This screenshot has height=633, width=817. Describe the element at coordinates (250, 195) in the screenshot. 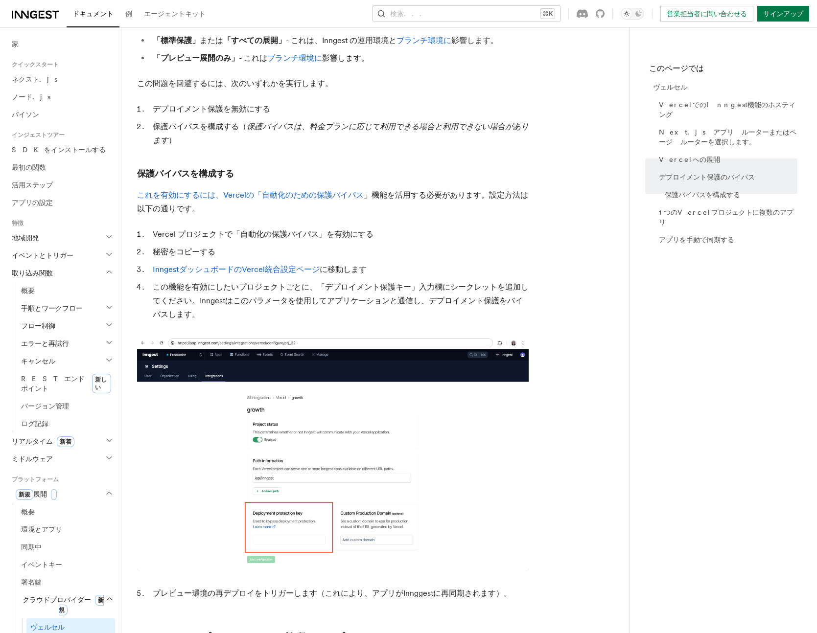

I see `font: これを有効にするには、Vercelの「自動化のための保護バイパス` at that location.